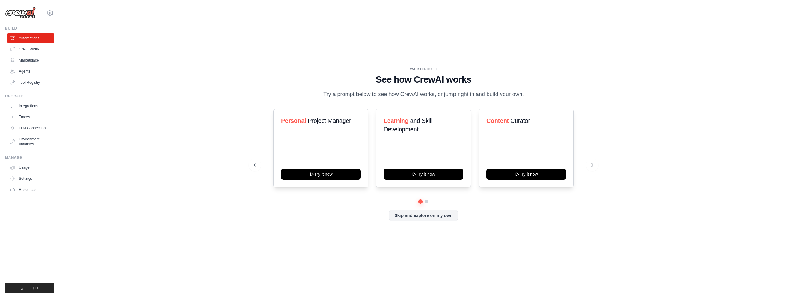 The width and height of the screenshot is (788, 298). What do you see at coordinates (30, 117) in the screenshot?
I see `a: Traces` at bounding box center [30, 117].